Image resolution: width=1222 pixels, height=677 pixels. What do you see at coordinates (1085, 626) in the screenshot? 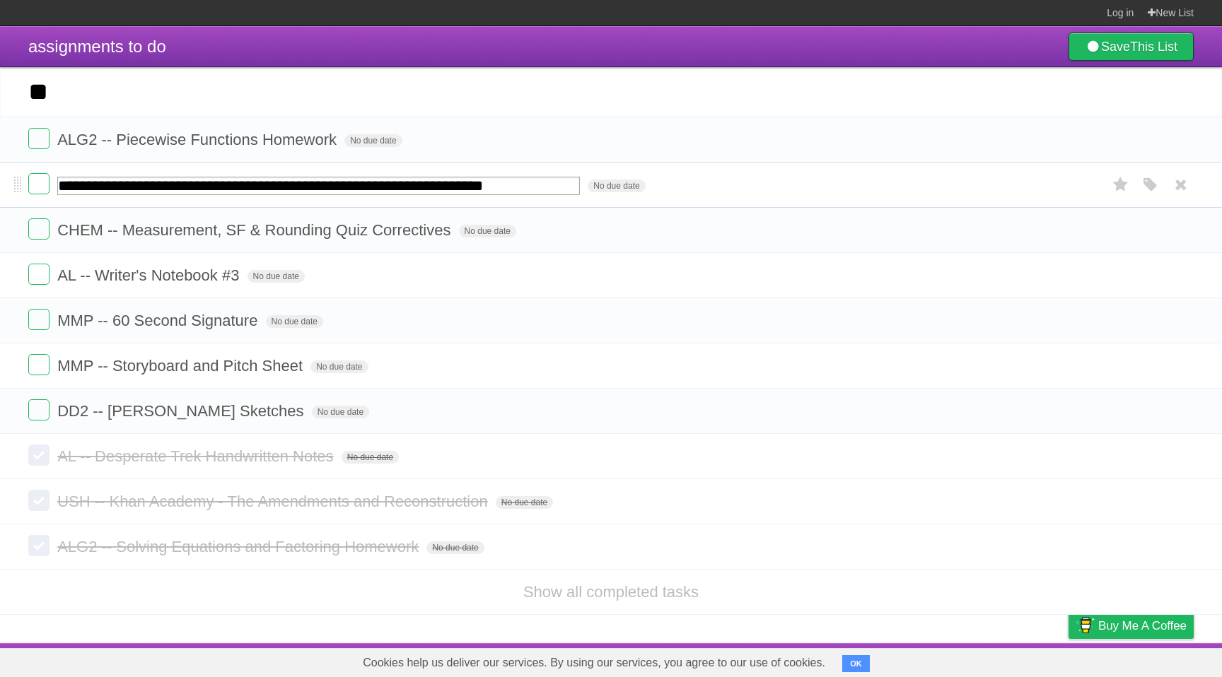
I see `img: Buy me a coffee` at bounding box center [1085, 626].